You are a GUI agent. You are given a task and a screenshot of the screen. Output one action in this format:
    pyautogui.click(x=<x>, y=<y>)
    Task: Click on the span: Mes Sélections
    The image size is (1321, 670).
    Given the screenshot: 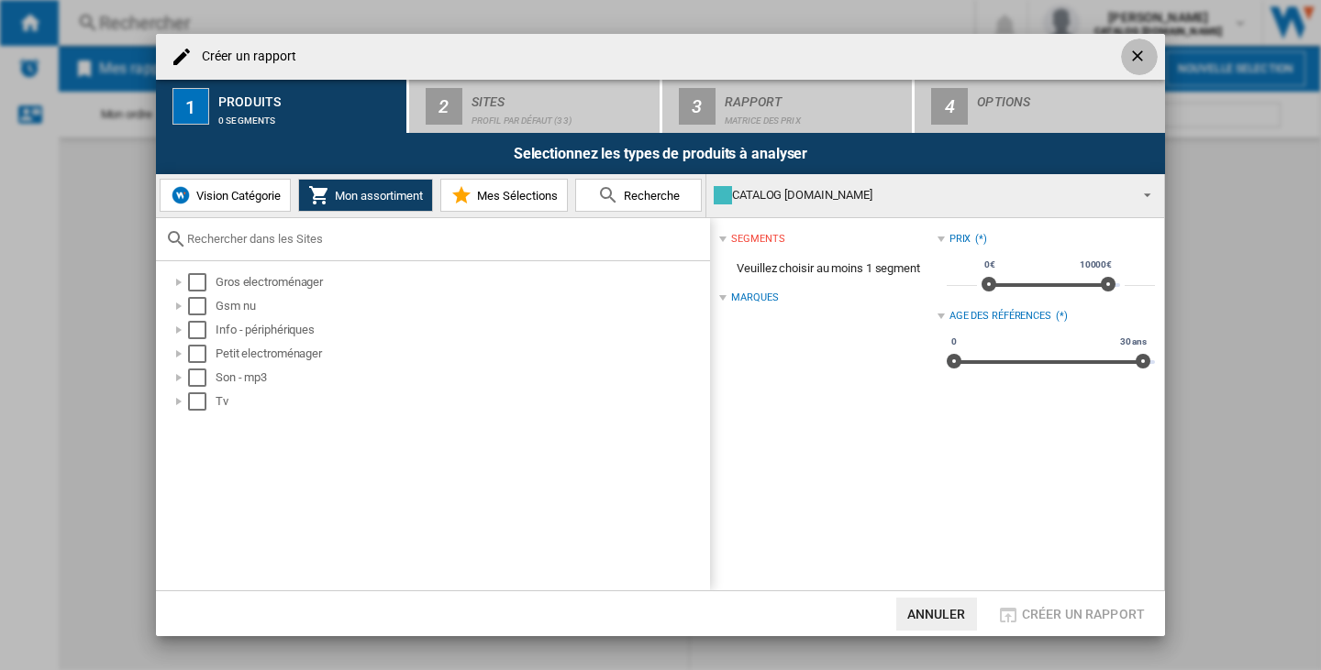 What is the action you would take?
    pyautogui.click(x=515, y=195)
    